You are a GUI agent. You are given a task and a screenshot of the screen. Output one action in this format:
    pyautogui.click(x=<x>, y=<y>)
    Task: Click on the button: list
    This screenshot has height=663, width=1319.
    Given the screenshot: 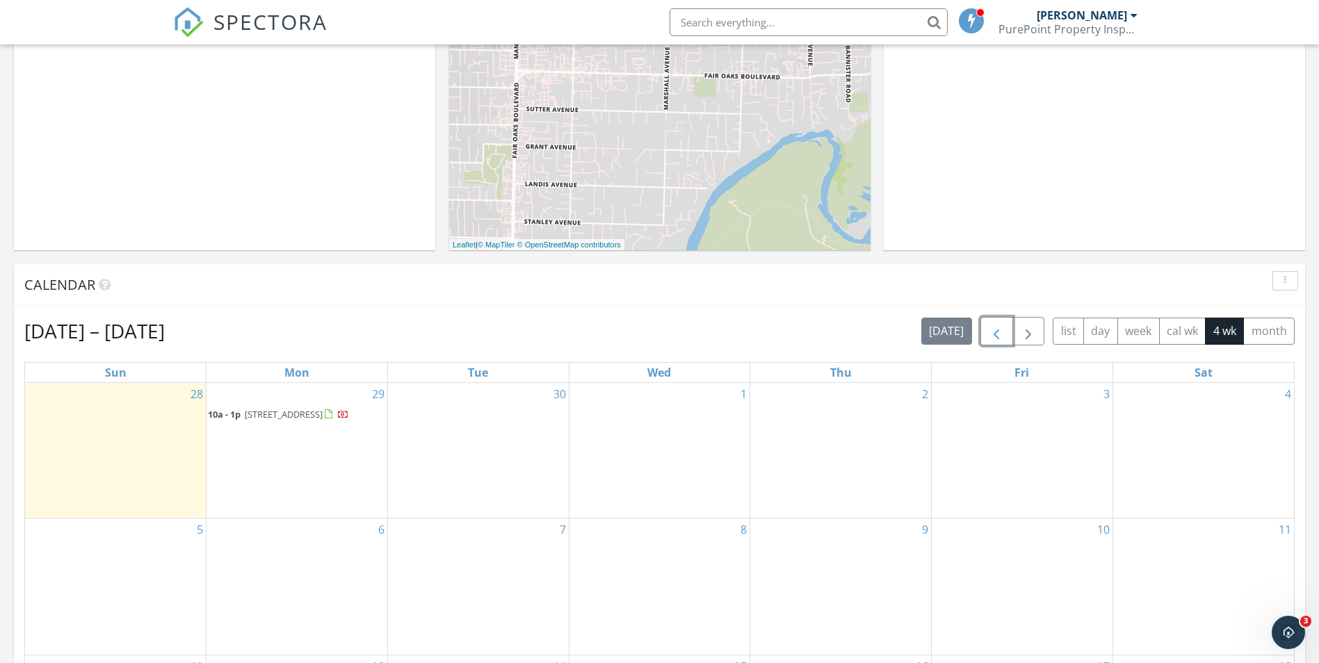 What is the action you would take?
    pyautogui.click(x=1068, y=331)
    